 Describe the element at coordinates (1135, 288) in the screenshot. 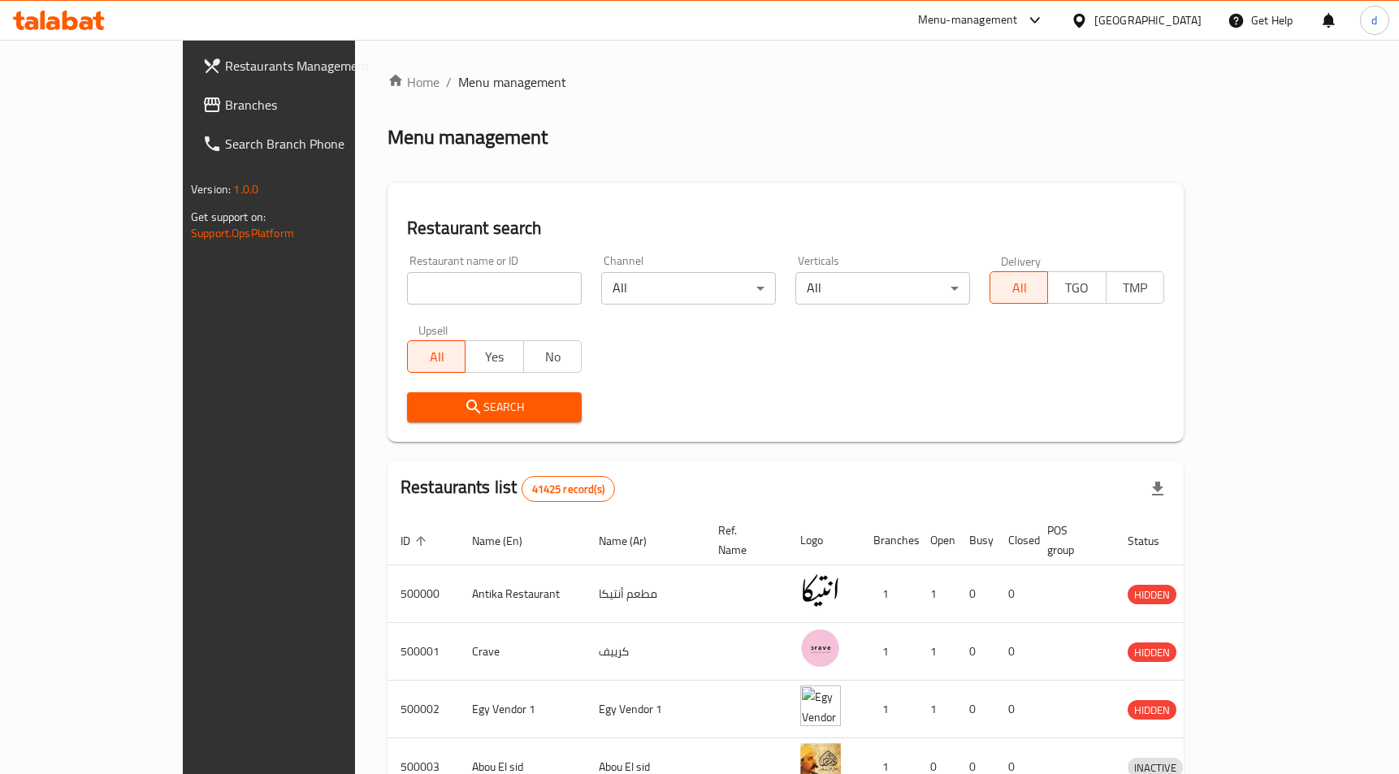

I see `span: TMP` at that location.